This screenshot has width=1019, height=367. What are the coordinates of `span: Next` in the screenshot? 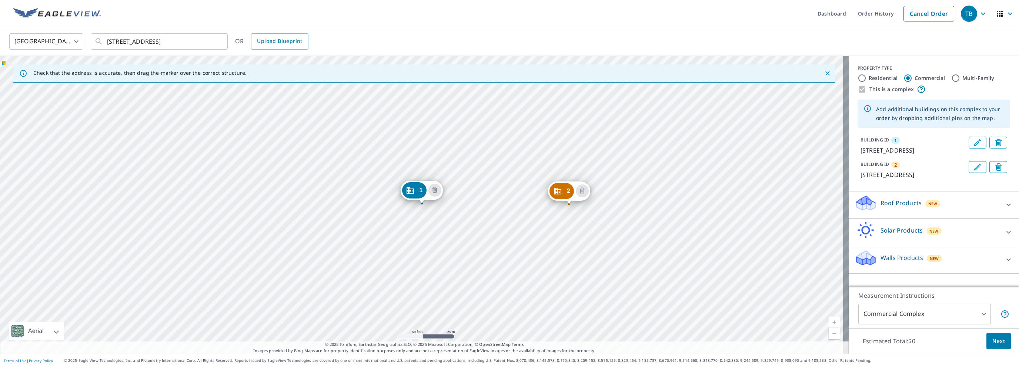 It's located at (999, 341).